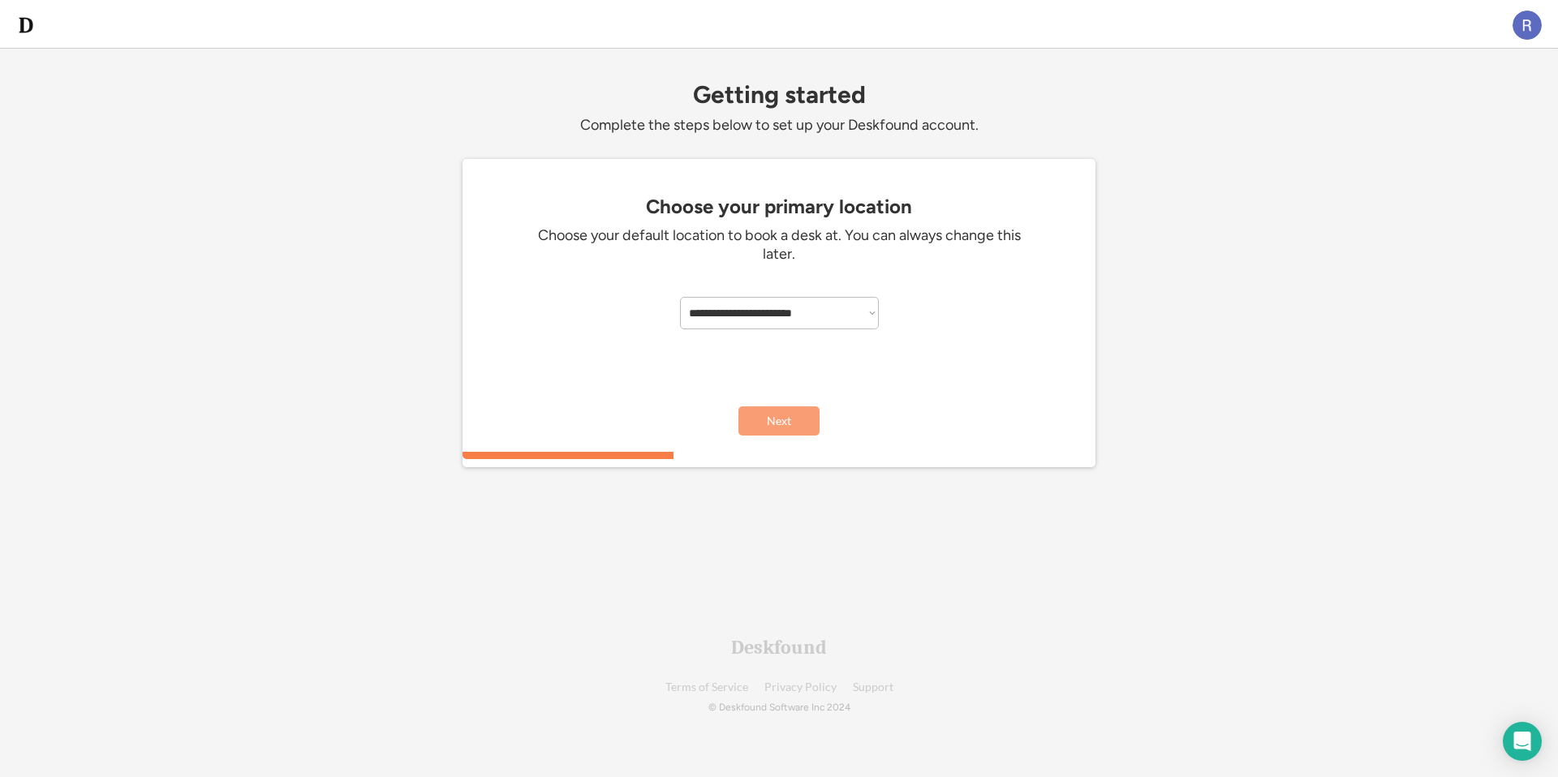  I want to click on img: ACg8ocJQ7hf1QITSpvCTFxaf1RgULahNyctIy-RarkVX_93AvHd5dg=s96-c, so click(1527, 25).